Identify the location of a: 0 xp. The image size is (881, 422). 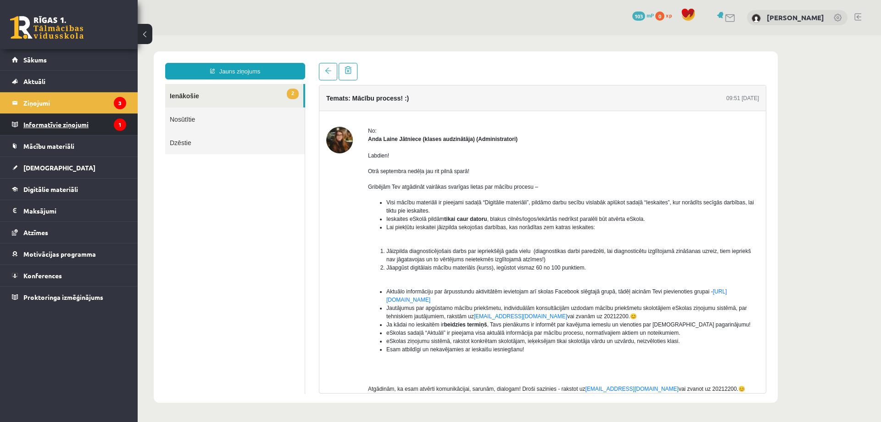
(666, 15).